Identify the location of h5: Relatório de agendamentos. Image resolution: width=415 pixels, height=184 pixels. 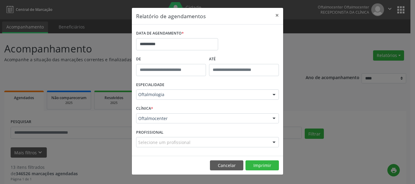
(171, 16).